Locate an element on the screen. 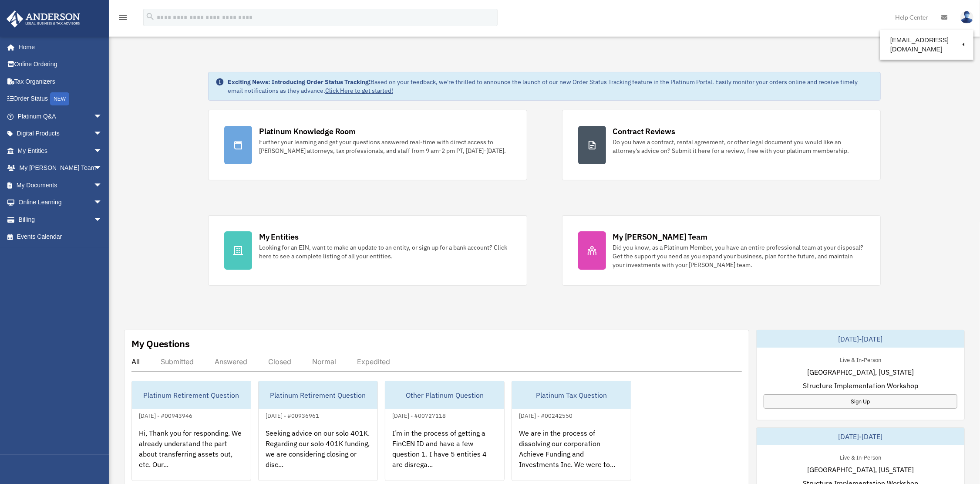 This screenshot has width=980, height=484. a: Tax Organizers is located at coordinates (60, 81).